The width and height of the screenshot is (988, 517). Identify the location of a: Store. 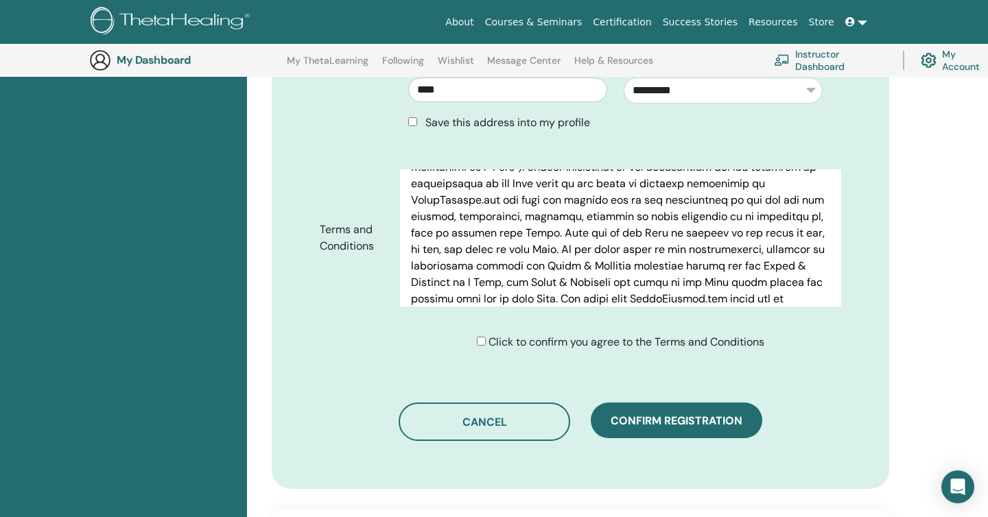
(821, 22).